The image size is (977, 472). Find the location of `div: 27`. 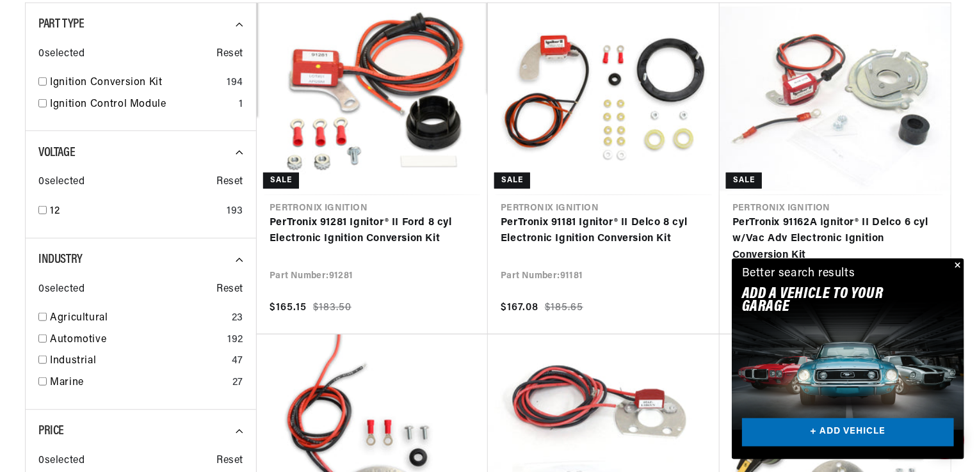

div: 27 is located at coordinates (238, 384).